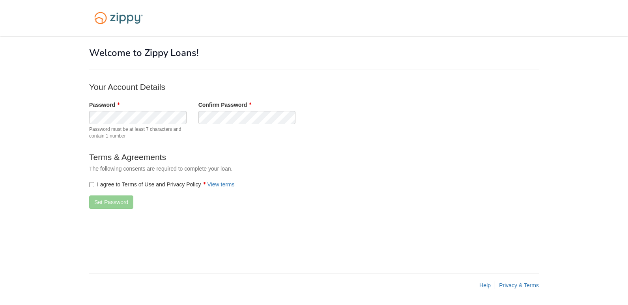  What do you see at coordinates (225, 105) in the screenshot?
I see `label: Confirm Password` at bounding box center [225, 105].